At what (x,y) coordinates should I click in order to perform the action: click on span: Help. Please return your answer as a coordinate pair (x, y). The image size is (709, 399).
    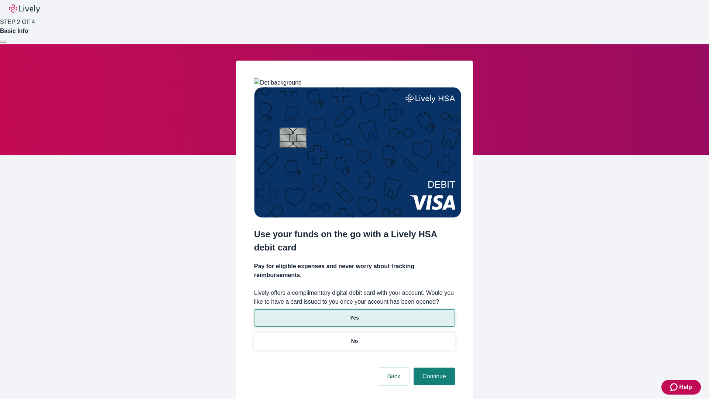
    Looking at the image, I should click on (685, 387).